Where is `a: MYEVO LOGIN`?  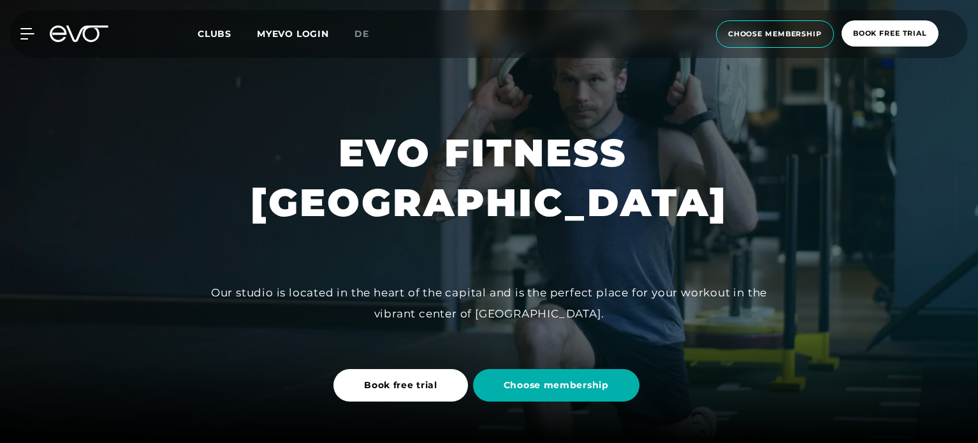
a: MYEVO LOGIN is located at coordinates (293, 34).